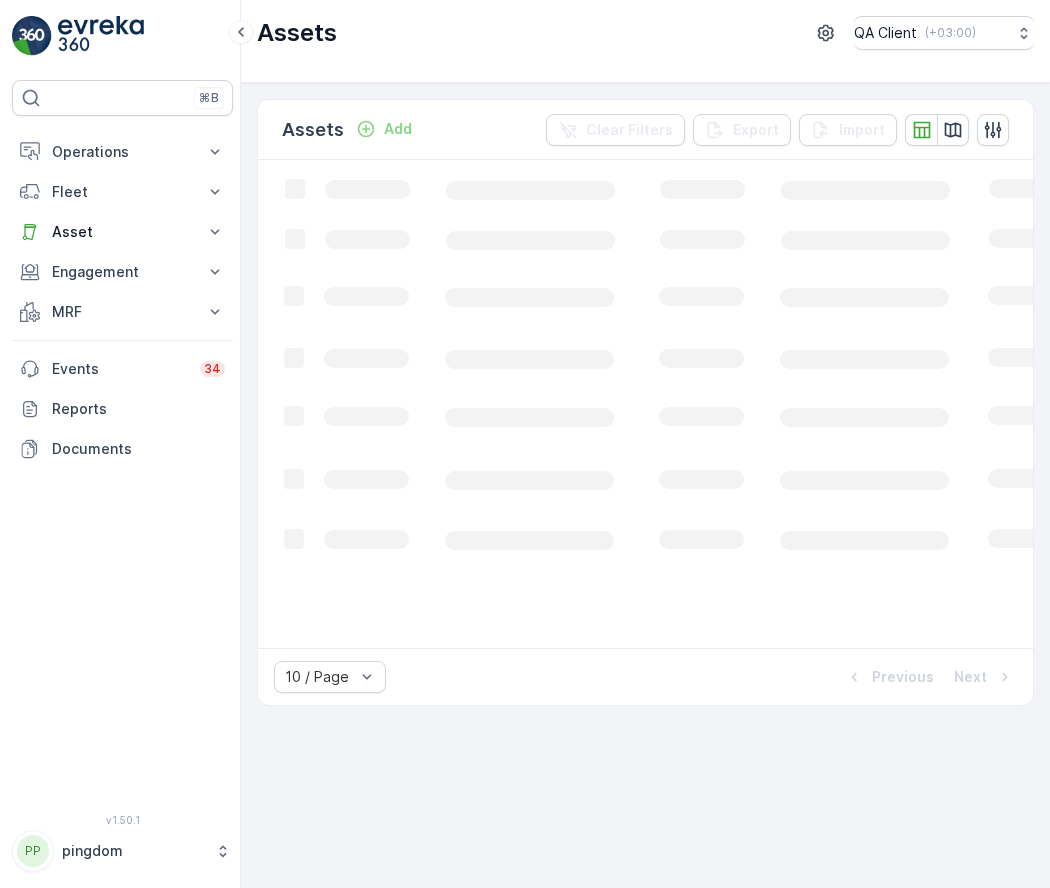 The height and width of the screenshot is (888, 1050). I want to click on span: v 1.50.1, so click(122, 820).